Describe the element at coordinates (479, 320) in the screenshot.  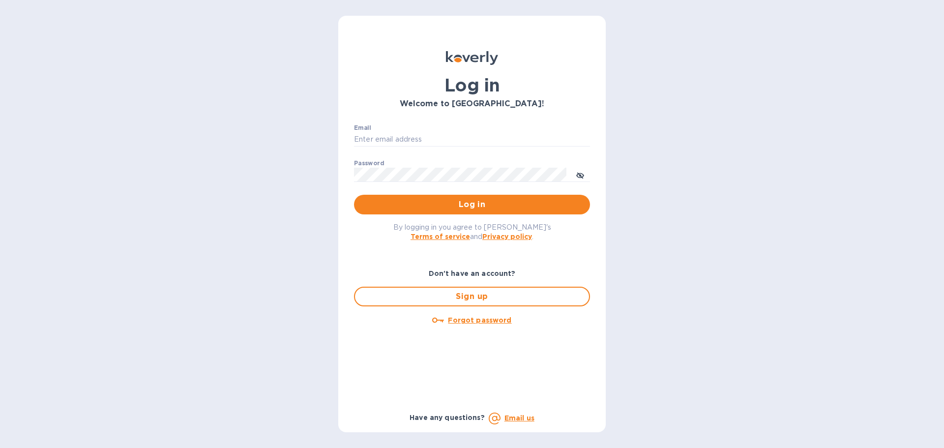
I see `u: Forgot password` at that location.